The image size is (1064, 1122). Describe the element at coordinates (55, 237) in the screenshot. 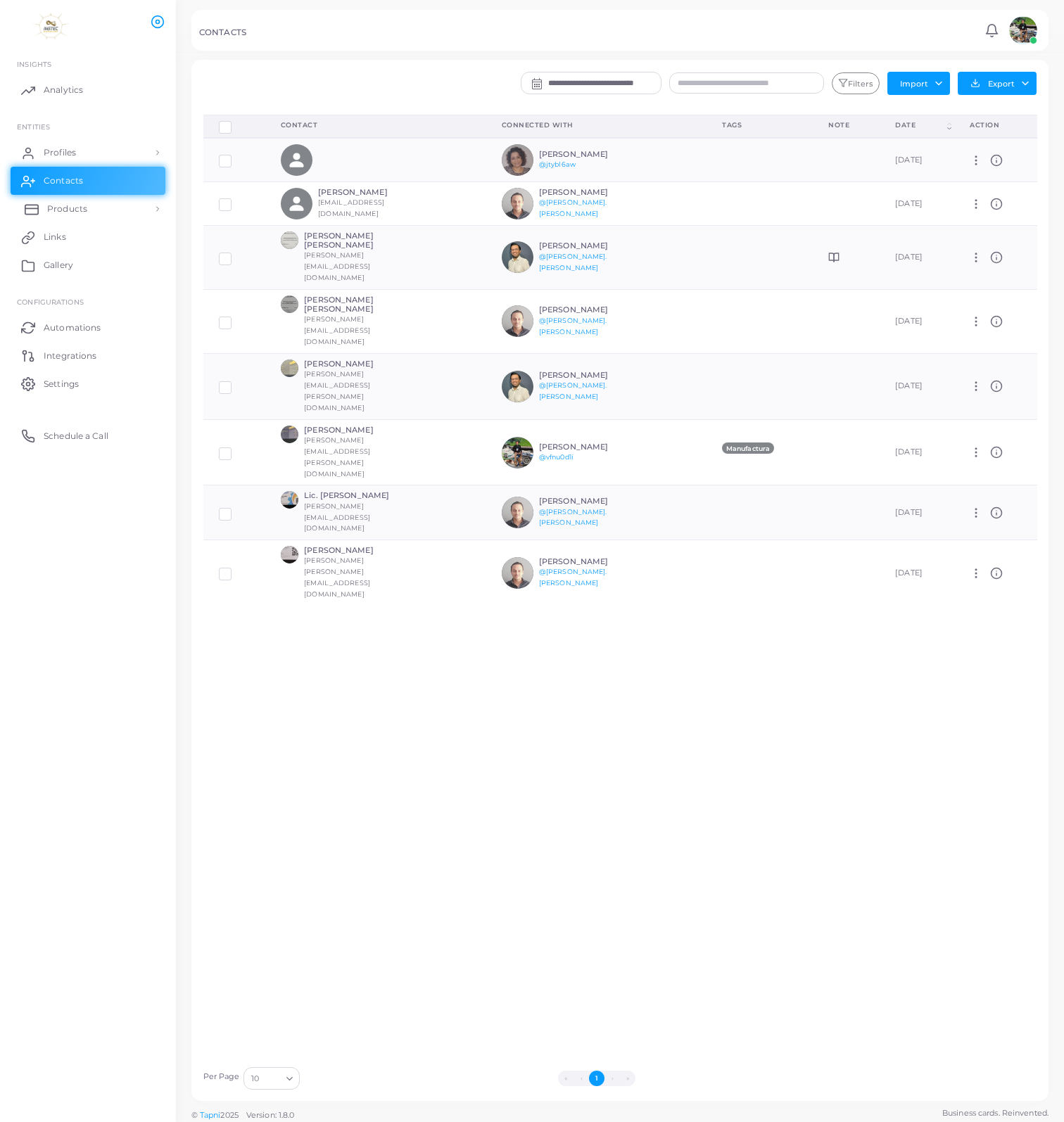

I see `span: Links` at that location.